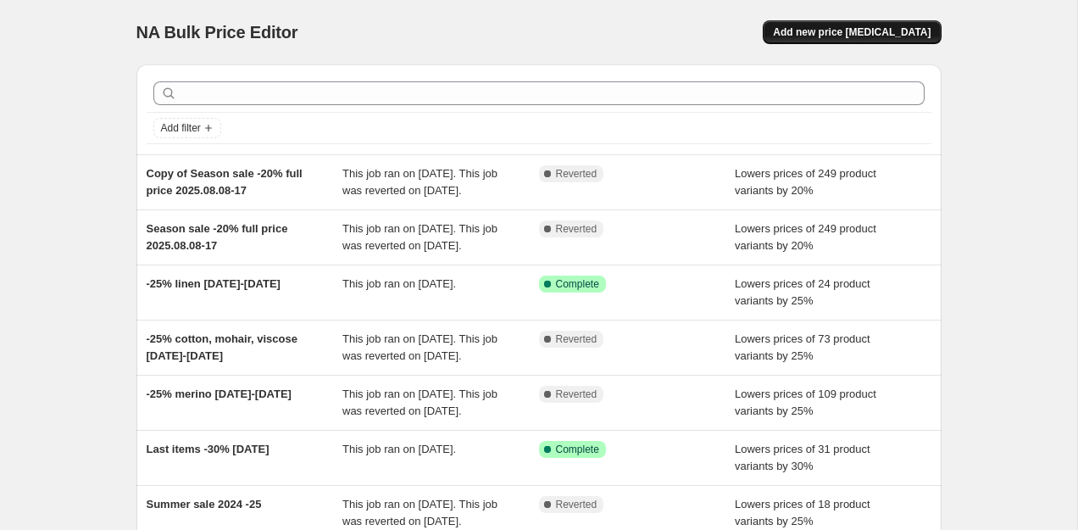  Describe the element at coordinates (803, 457) in the screenshot. I see `span: Lowers prices of 31 product variants by 30%` at that location.